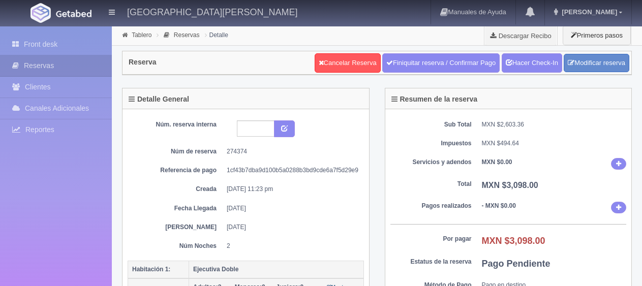 The height and width of the screenshot is (286, 642). What do you see at coordinates (596, 63) in the screenshot?
I see `a: Modificar reserva` at bounding box center [596, 63].